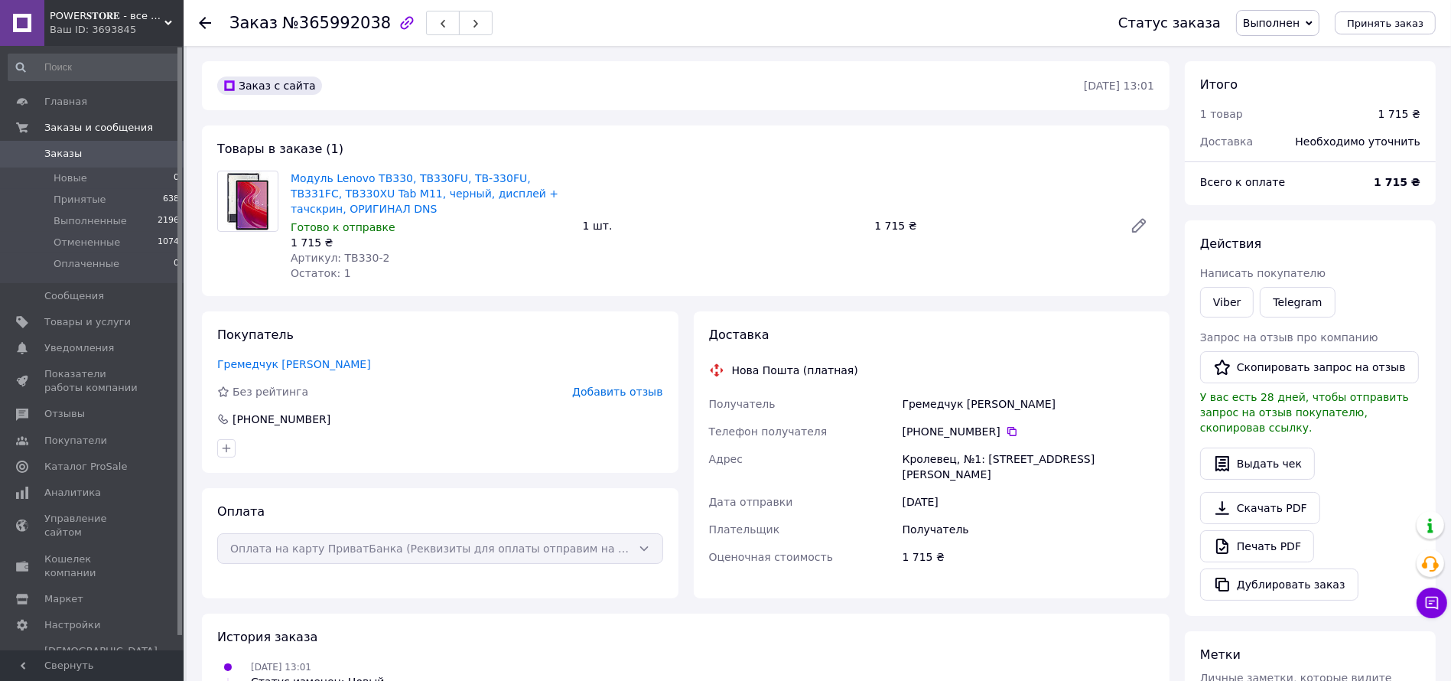  Describe the element at coordinates (795, 370) in the screenshot. I see `div: Нова Пошта (платная)` at that location.